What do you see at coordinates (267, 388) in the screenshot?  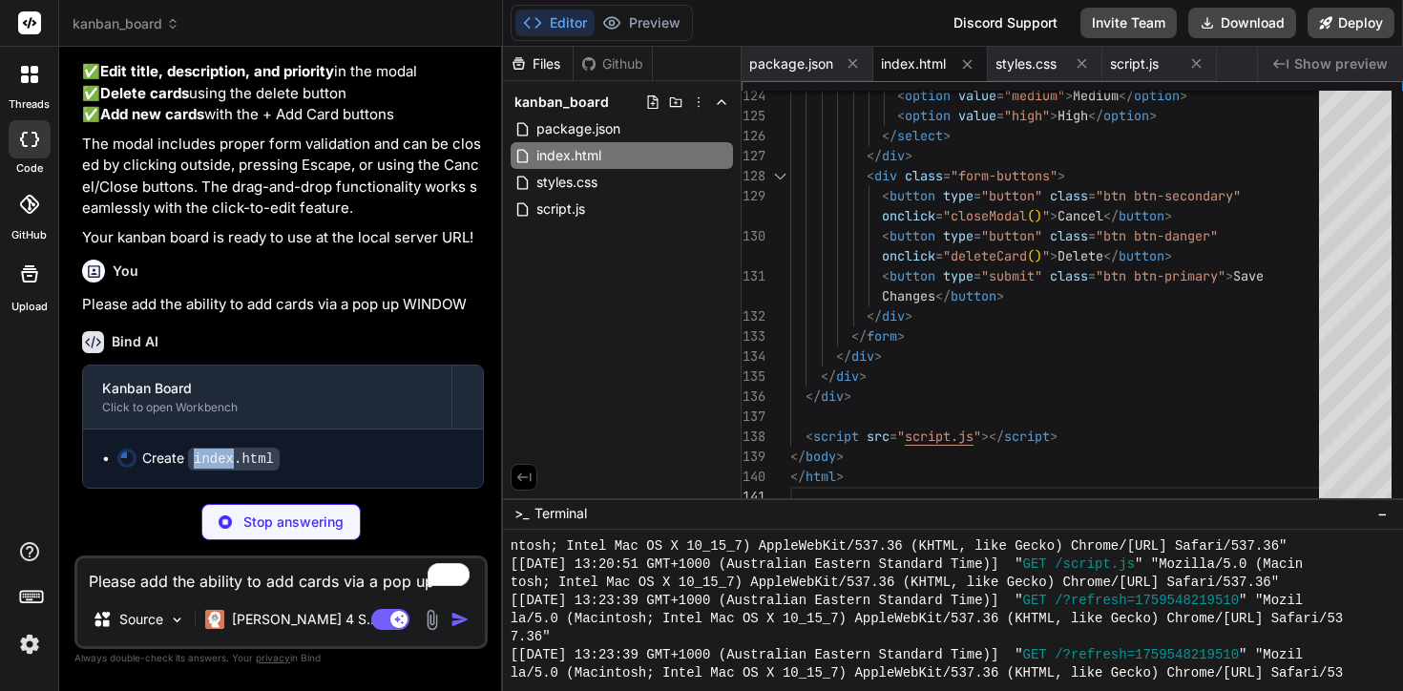 I see `div: Kanban Board` at bounding box center [267, 388].